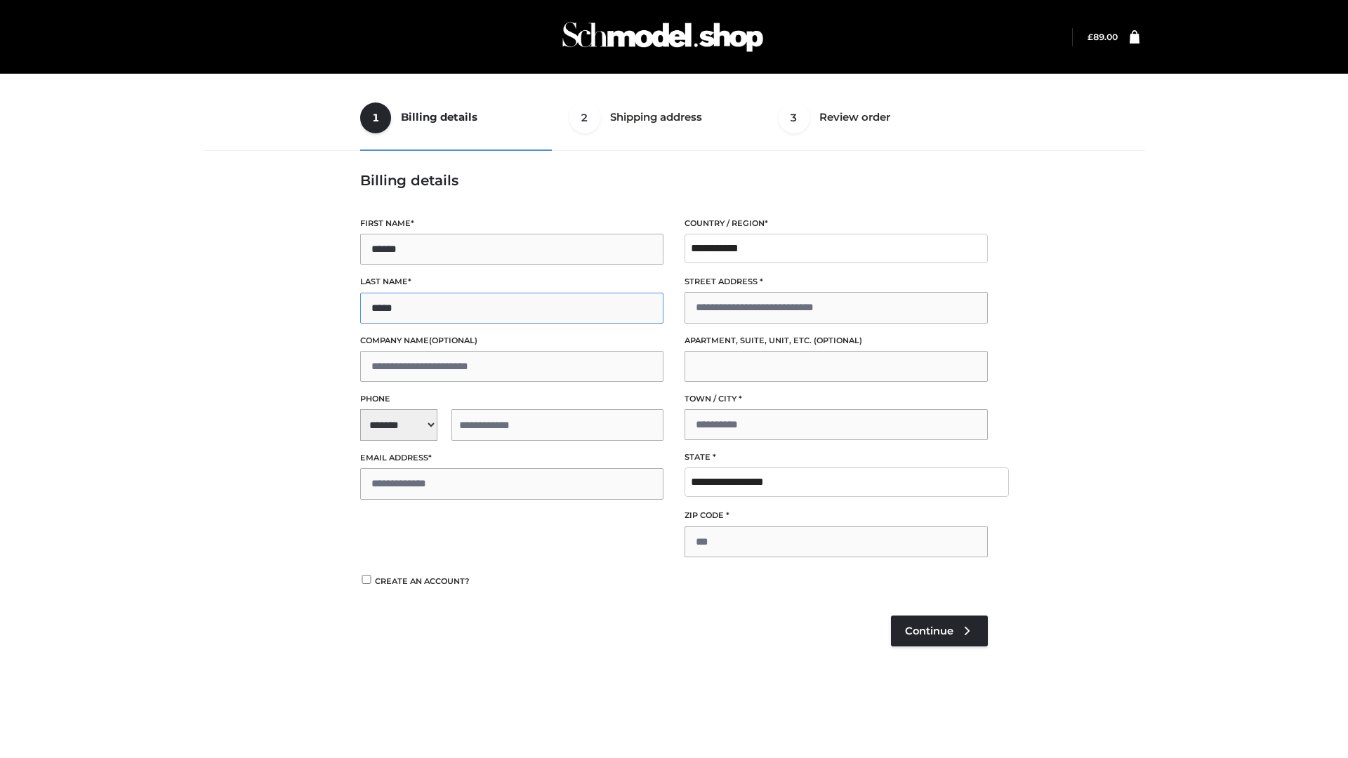  What do you see at coordinates (422, 581) in the screenshot?
I see `span: Create an account?` at bounding box center [422, 581].